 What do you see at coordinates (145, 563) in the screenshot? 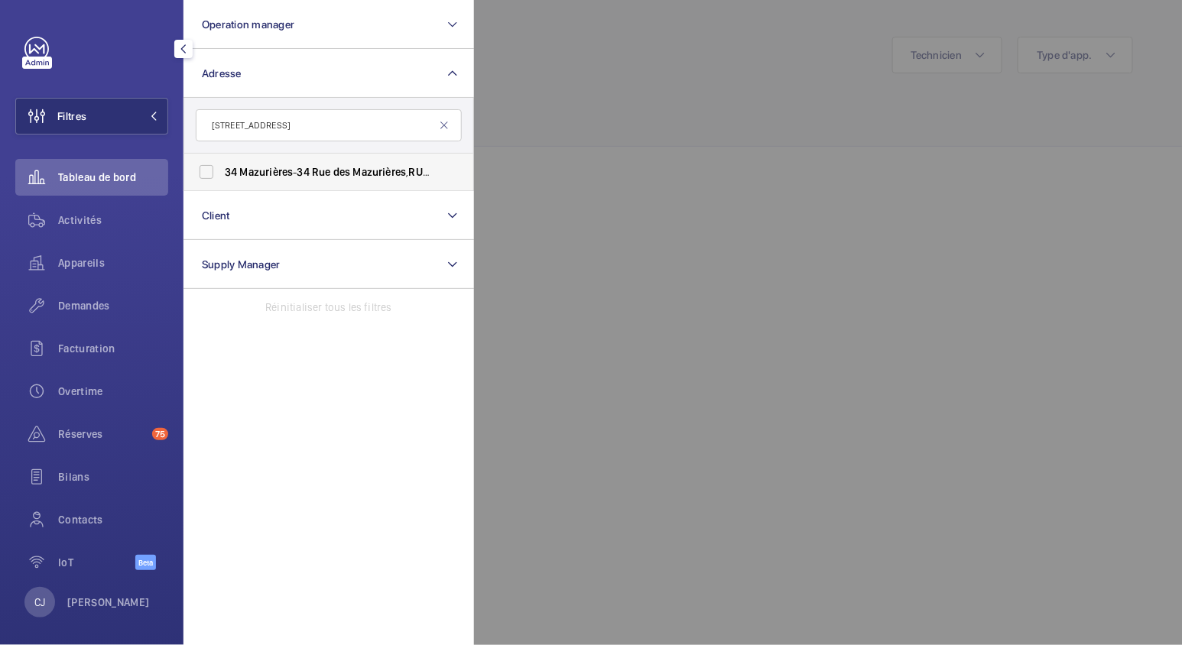
I see `span: Beta` at bounding box center [145, 563].